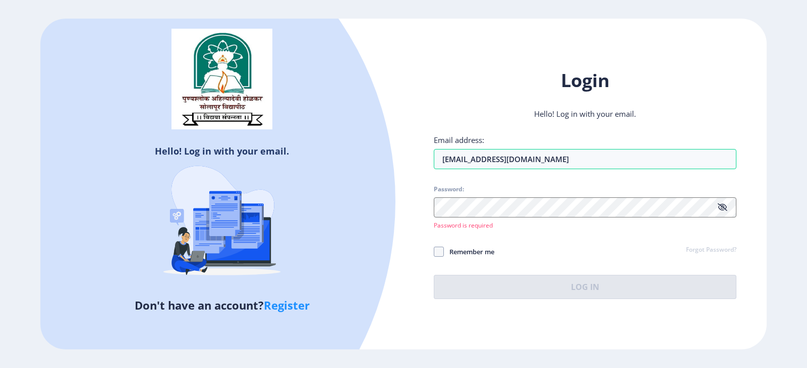  Describe the element at coordinates (286, 305) in the screenshot. I see `a: Register` at that location.